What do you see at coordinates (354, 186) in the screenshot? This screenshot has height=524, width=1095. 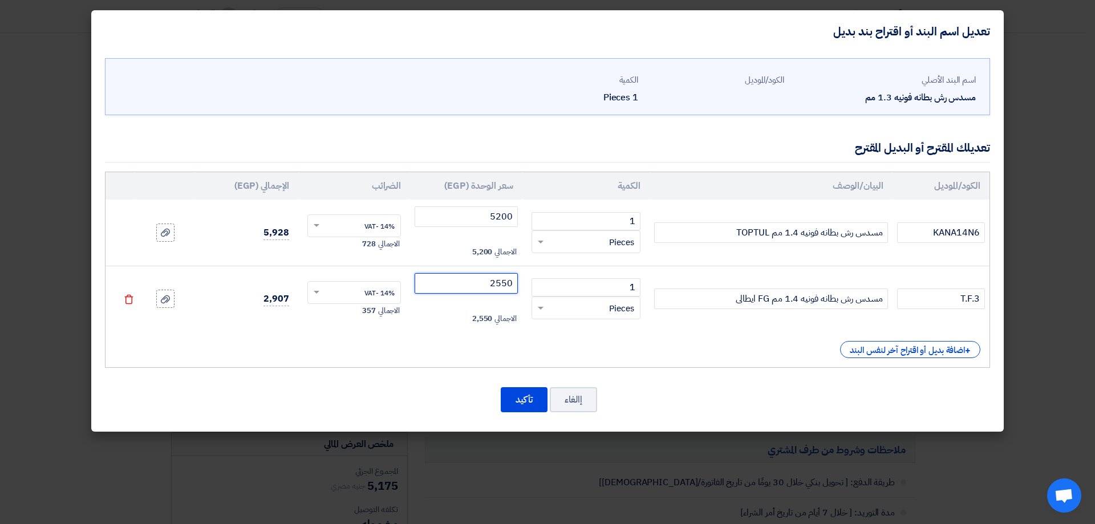 I see `th: الضرائب` at bounding box center [354, 186].